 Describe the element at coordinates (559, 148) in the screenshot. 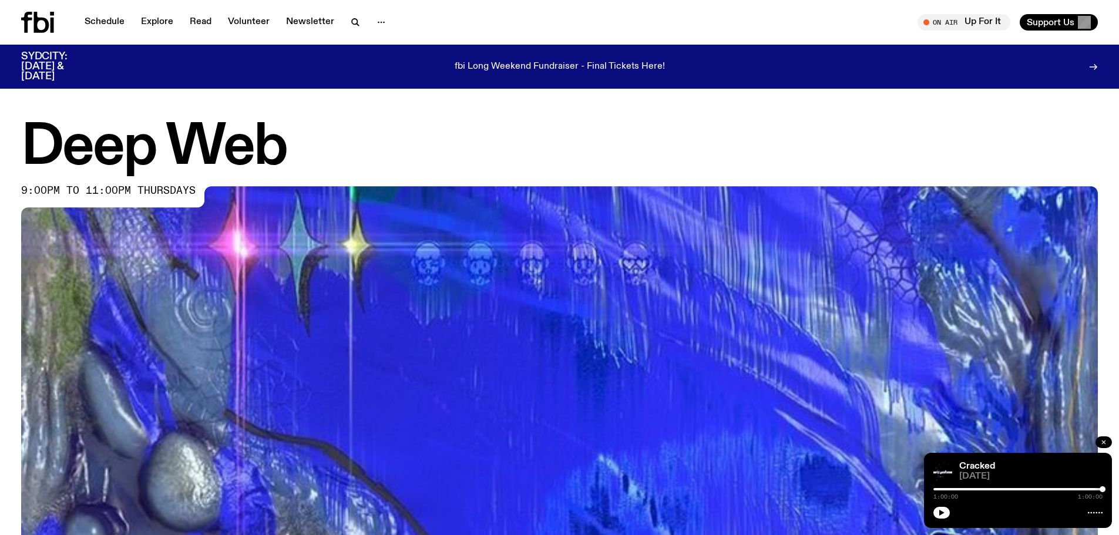

I see `h1: Deep Web` at that location.